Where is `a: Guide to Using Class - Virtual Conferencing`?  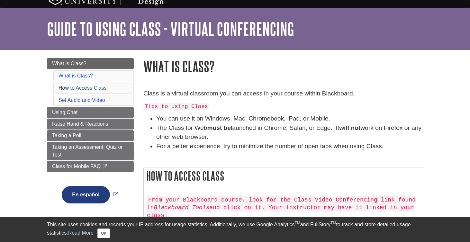
a: Guide to Using Class - Virtual Conferencing is located at coordinates (170, 29).